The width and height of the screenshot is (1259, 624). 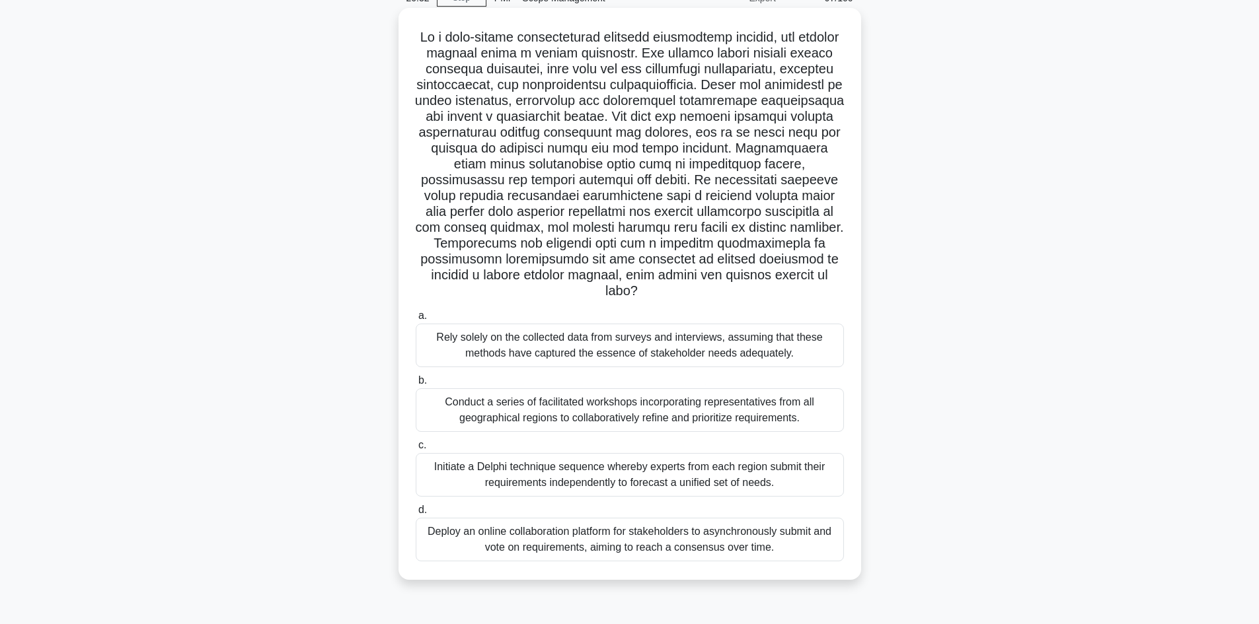 What do you see at coordinates (422, 315) in the screenshot?
I see `span: a.` at bounding box center [422, 315].